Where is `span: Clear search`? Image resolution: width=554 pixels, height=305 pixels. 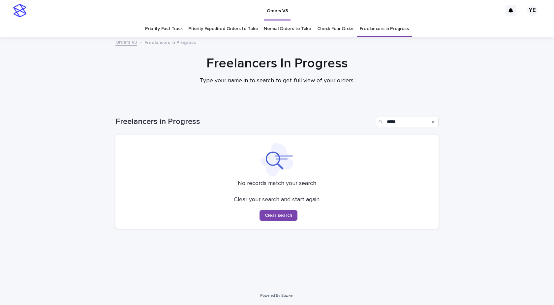
span: Clear search is located at coordinates (279, 215).